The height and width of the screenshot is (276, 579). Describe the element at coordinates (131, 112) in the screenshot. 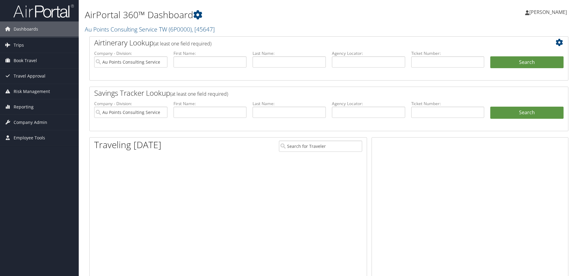

I see `input: search accounts` at that location.